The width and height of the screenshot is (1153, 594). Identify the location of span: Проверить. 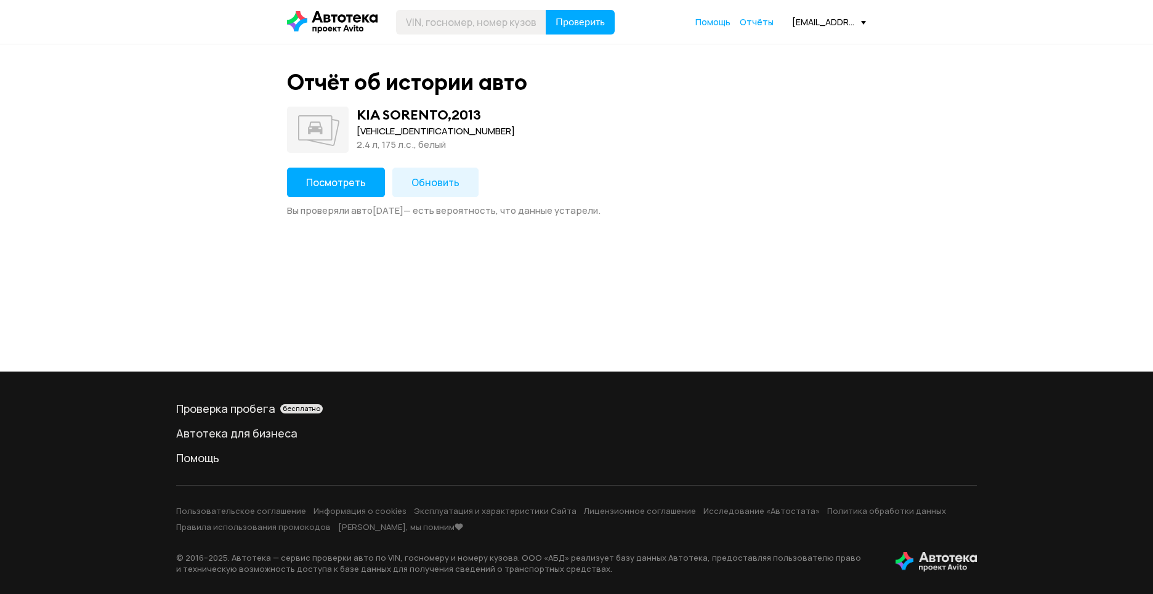
(580, 22).